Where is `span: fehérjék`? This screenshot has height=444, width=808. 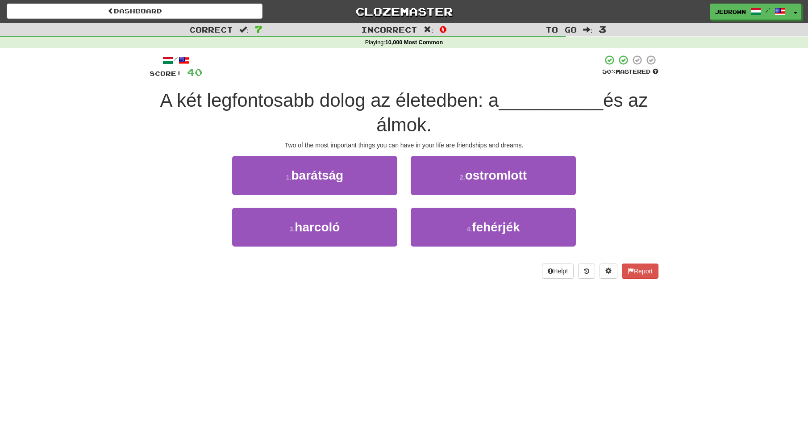
span: fehérjék is located at coordinates (496, 227).